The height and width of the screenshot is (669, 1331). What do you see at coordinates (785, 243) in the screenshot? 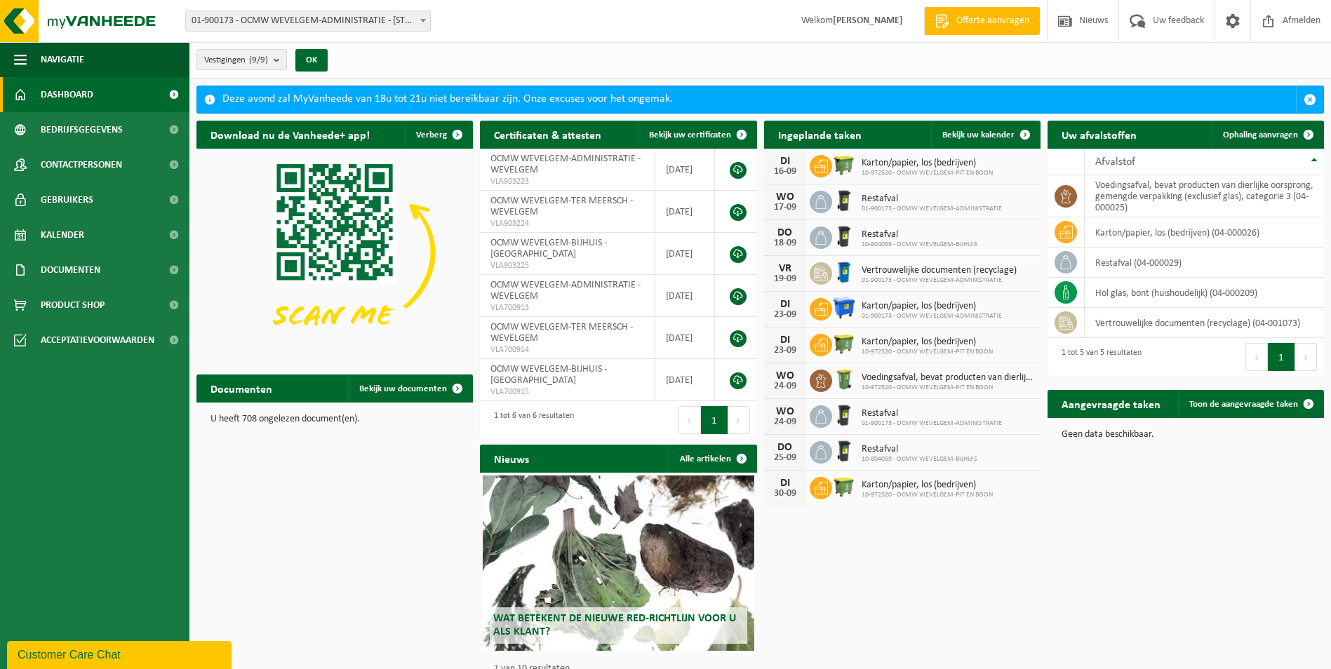
I see `div: 18-09` at bounding box center [785, 243].